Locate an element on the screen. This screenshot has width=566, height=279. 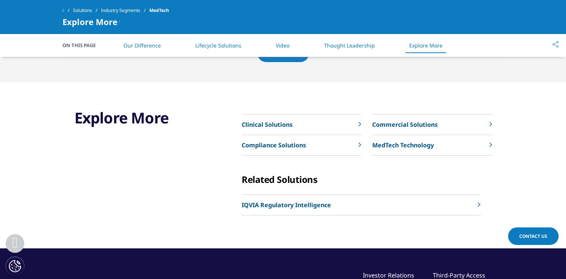
a: Our Difference is located at coordinates (142, 45).